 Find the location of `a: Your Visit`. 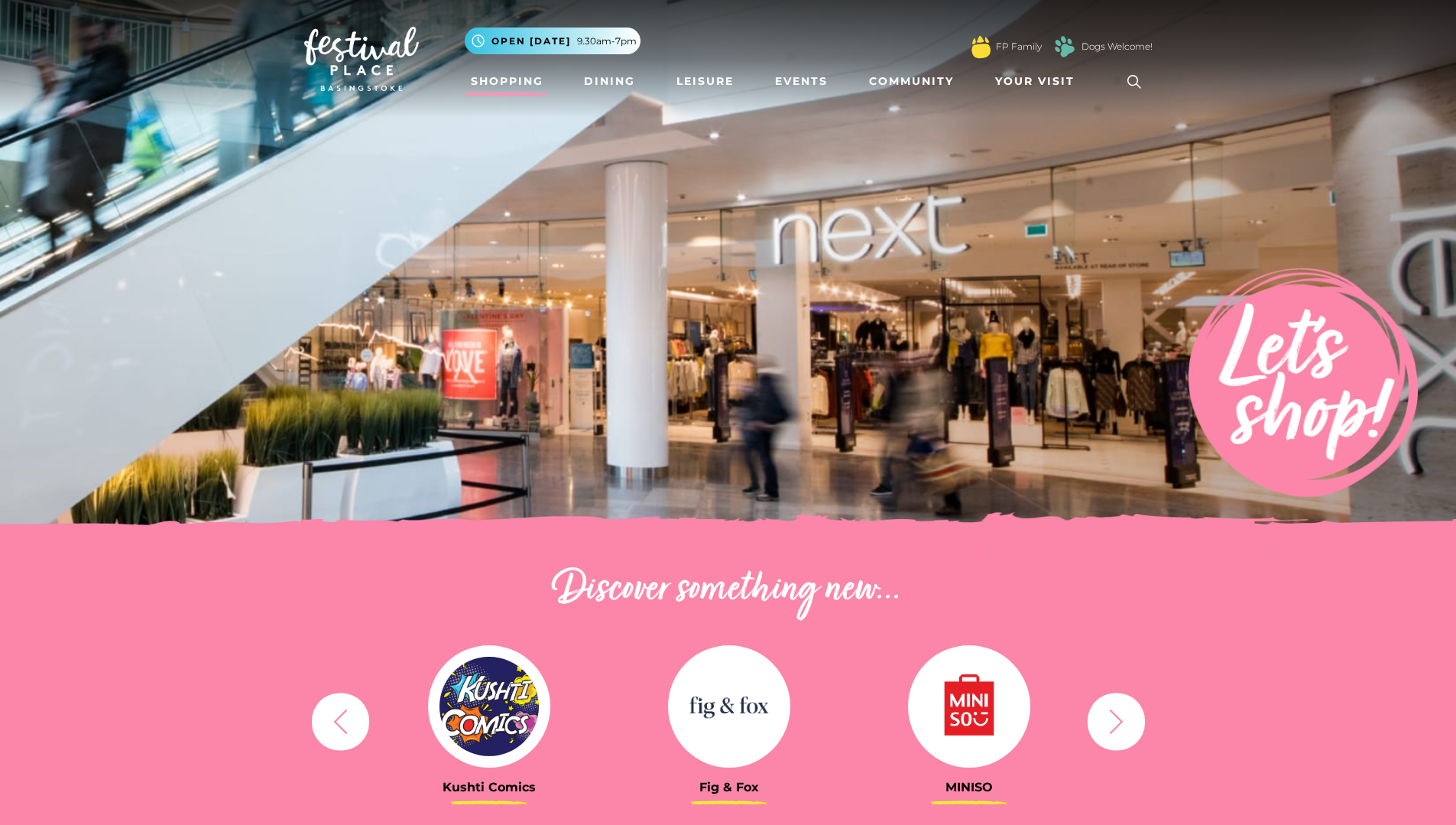

a: Your Visit is located at coordinates (1039, 81).